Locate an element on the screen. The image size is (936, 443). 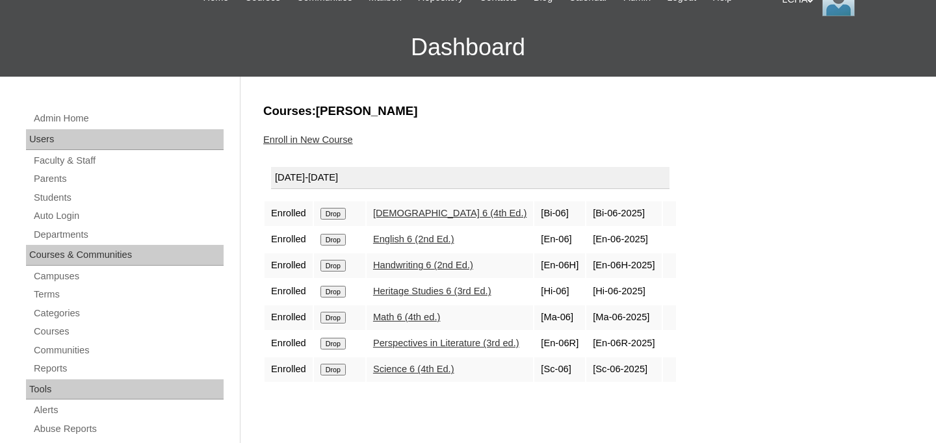
a: Admin Home is located at coordinates (128, 118).